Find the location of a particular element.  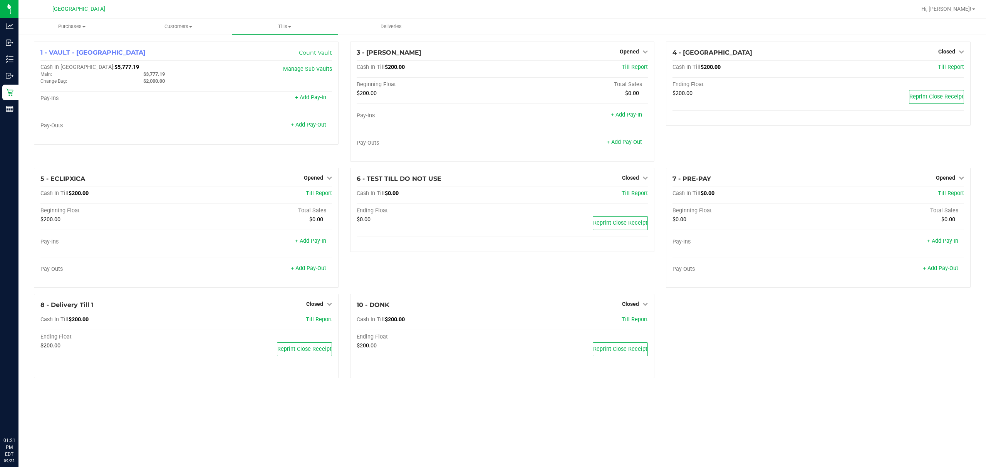

a: Customers is located at coordinates (178, 27).